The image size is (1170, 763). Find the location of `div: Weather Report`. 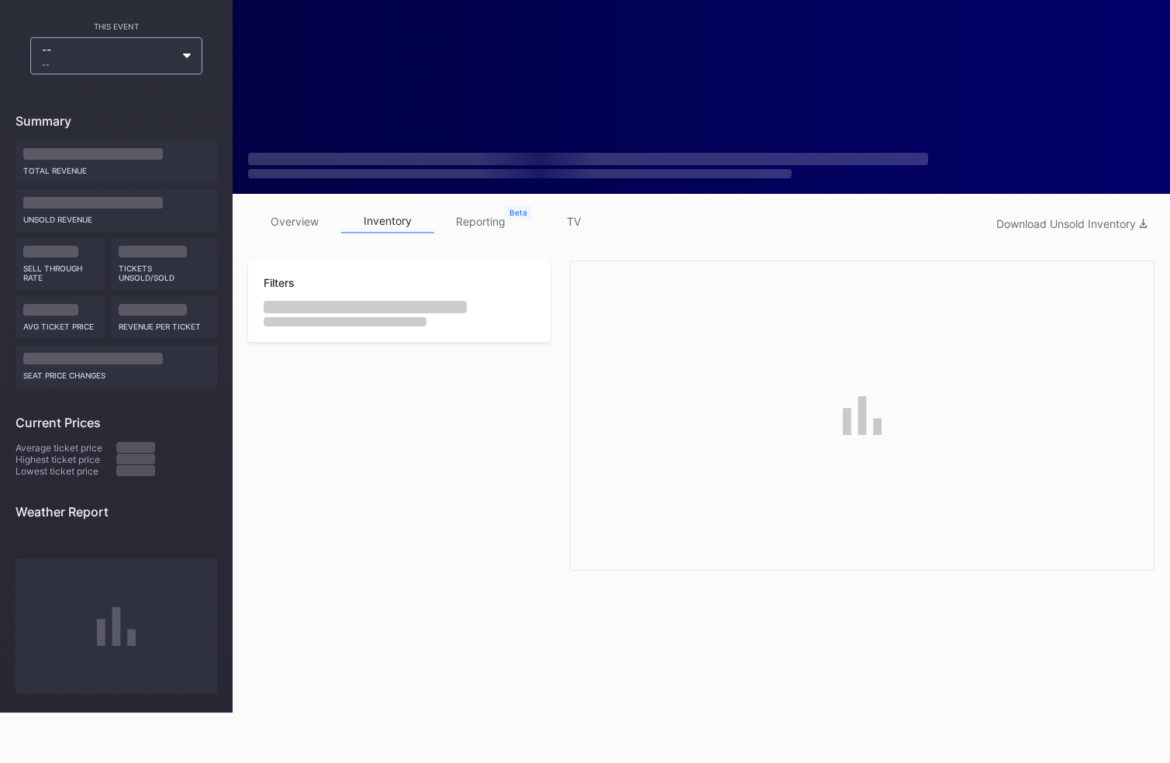

div: Weather Report is located at coordinates (116, 512).